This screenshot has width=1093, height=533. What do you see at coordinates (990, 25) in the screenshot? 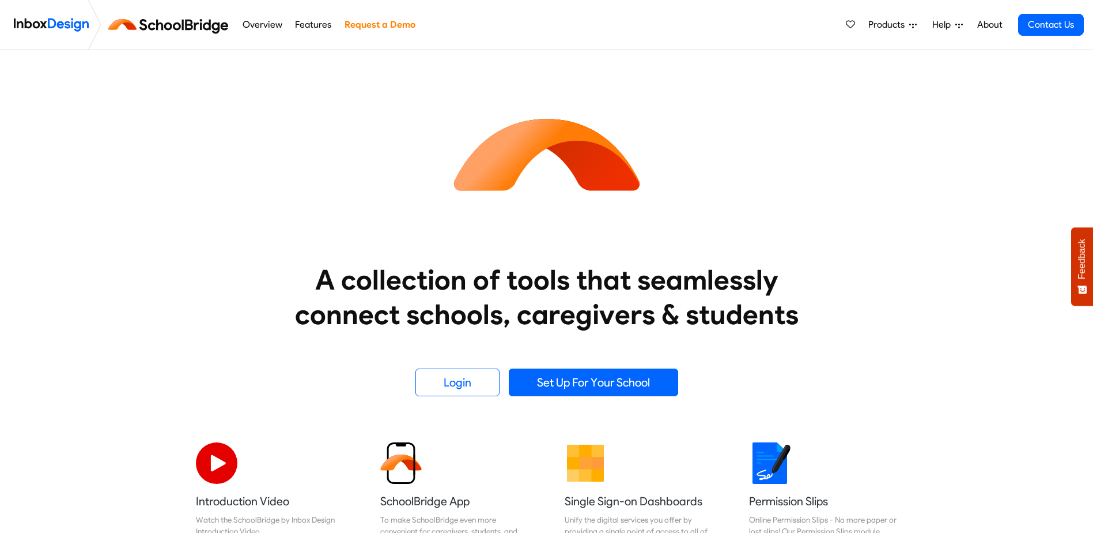
I see `a: About` at bounding box center [990, 25].